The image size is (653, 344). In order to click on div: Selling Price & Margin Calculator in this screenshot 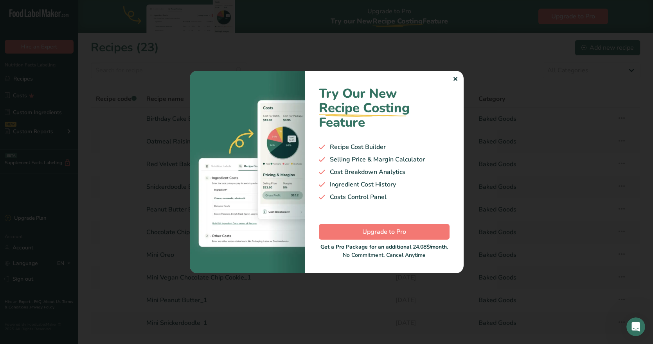, I will do `click(384, 160)`.